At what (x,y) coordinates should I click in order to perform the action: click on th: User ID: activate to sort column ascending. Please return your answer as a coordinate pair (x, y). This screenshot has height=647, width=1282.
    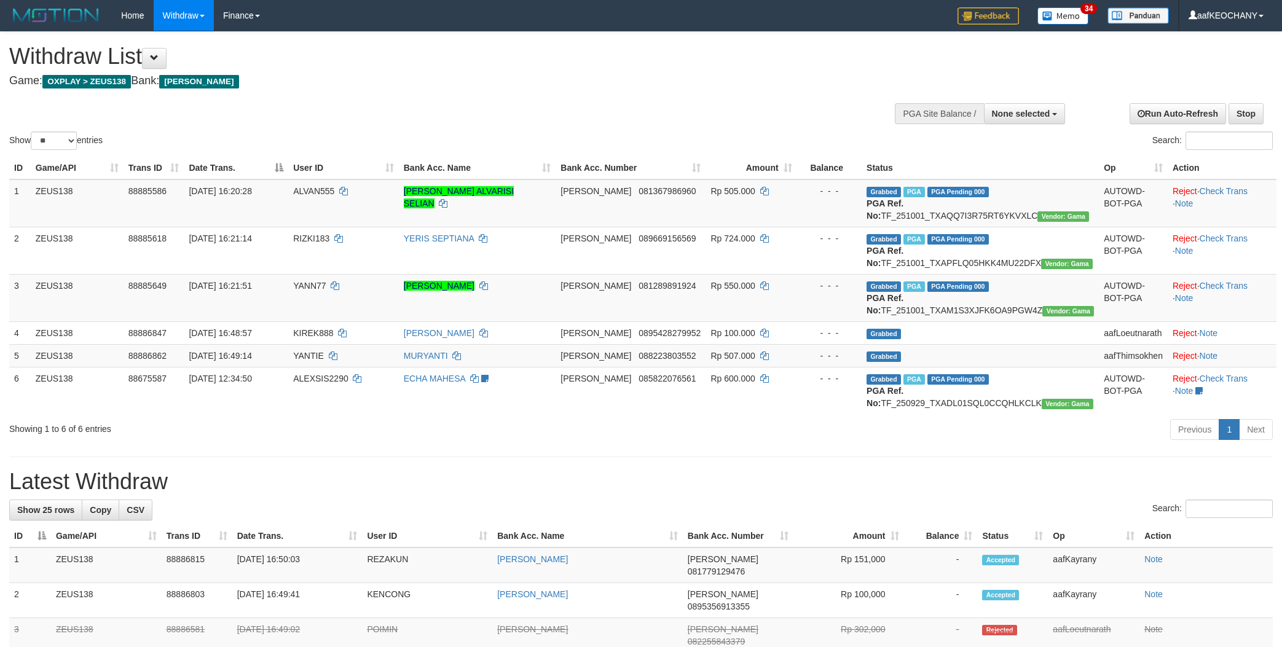
    Looking at the image, I should click on (427, 536).